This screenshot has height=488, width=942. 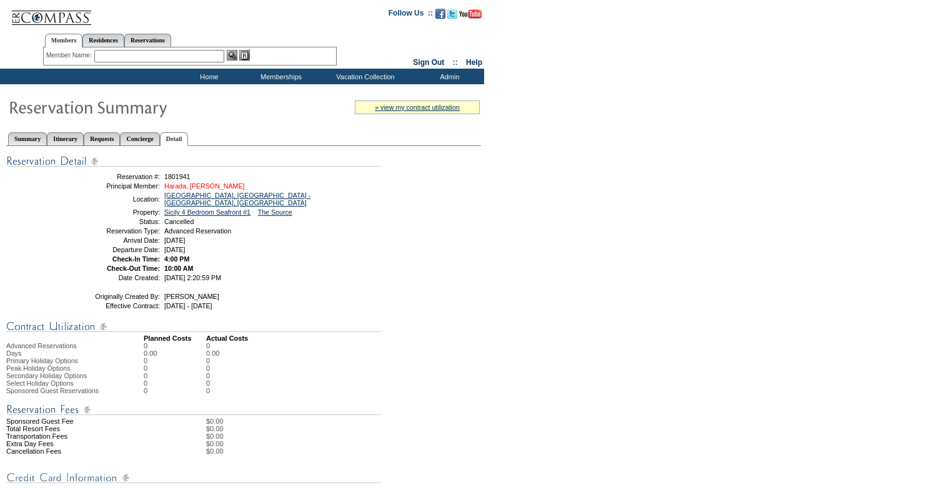 What do you see at coordinates (115, 177) in the screenshot?
I see `td: Reservation #:` at bounding box center [115, 177].